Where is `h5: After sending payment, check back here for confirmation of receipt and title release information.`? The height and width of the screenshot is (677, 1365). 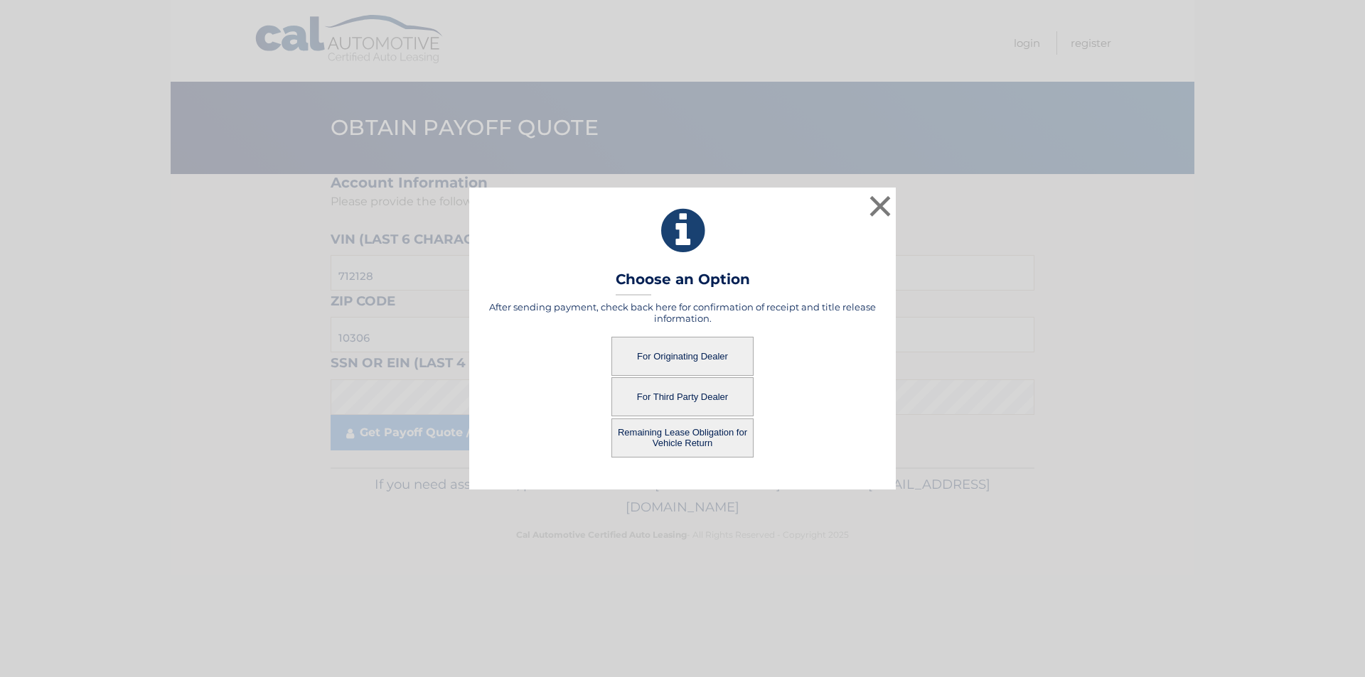 h5: After sending payment, check back here for confirmation of receipt and title release information. is located at coordinates (682, 313).